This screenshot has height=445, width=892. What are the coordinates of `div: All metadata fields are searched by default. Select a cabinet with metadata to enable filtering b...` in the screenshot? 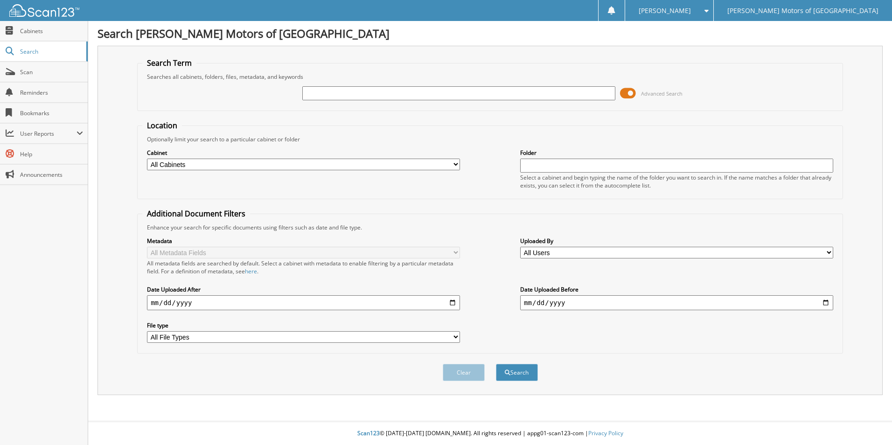 It's located at (303, 267).